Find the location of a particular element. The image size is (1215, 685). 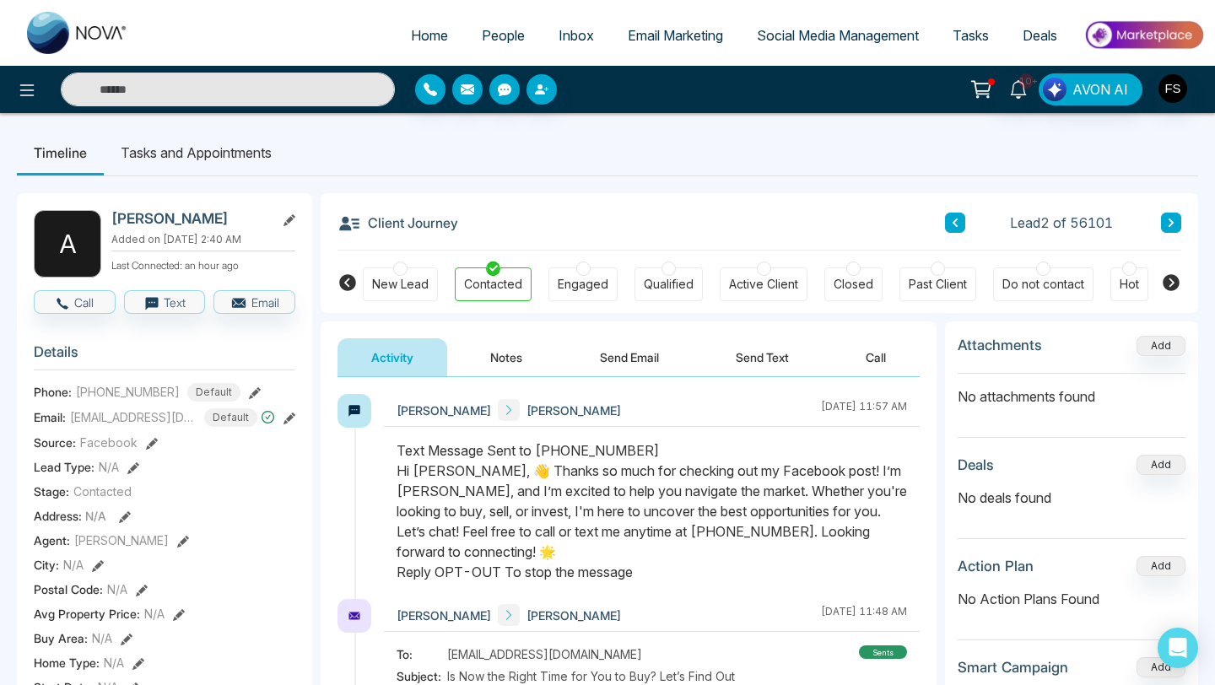

p: No deals found is located at coordinates (1072, 498).